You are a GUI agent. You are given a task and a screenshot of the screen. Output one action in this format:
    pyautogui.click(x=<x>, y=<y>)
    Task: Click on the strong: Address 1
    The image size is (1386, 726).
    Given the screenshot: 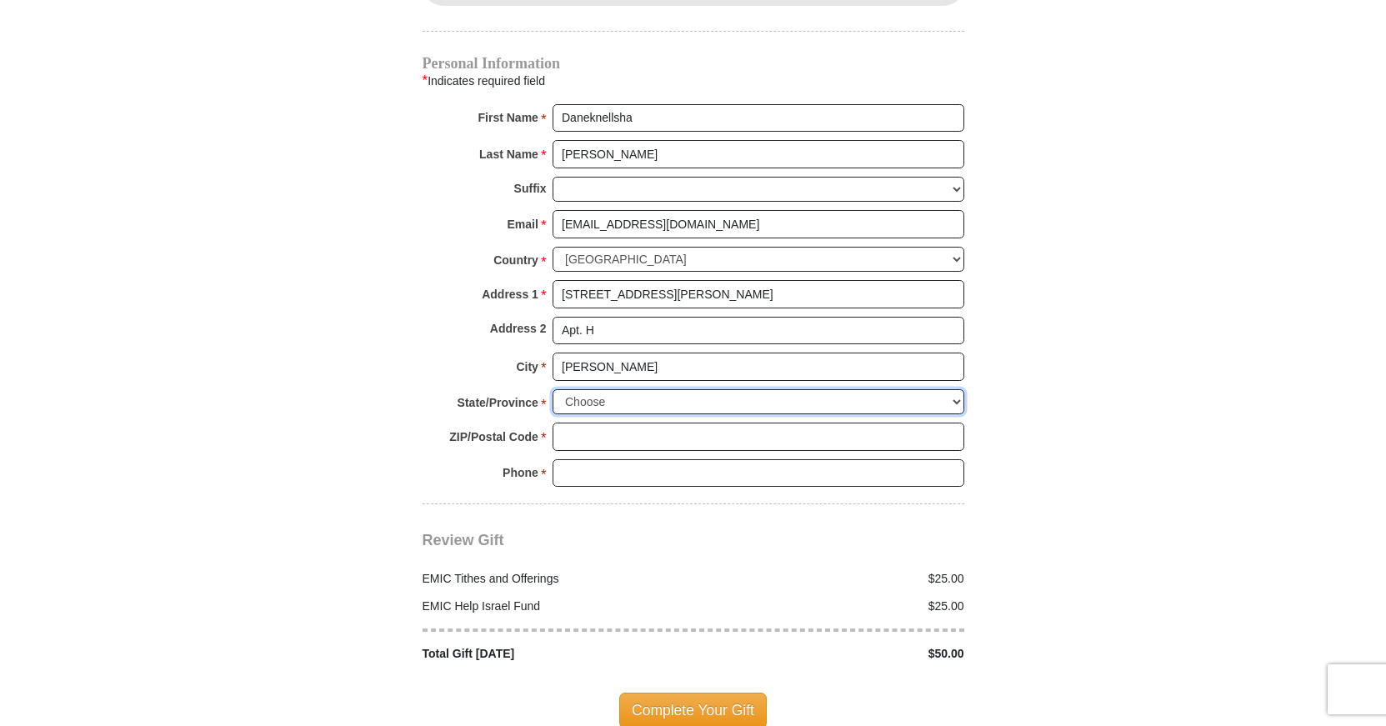 What is the action you would take?
    pyautogui.click(x=510, y=294)
    